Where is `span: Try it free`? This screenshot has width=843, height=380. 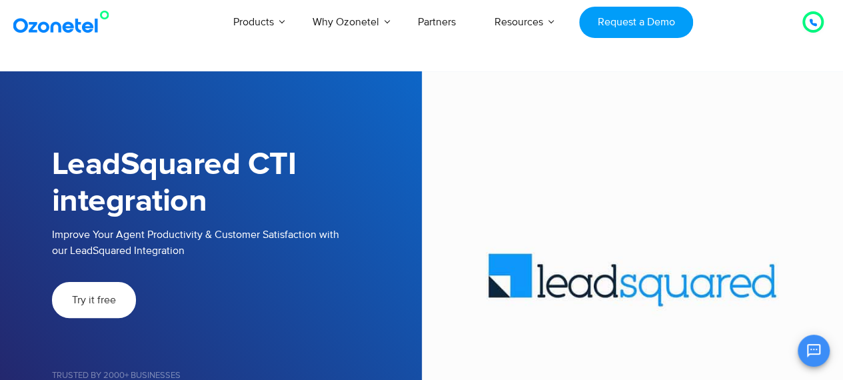 span: Try it free is located at coordinates (94, 300).